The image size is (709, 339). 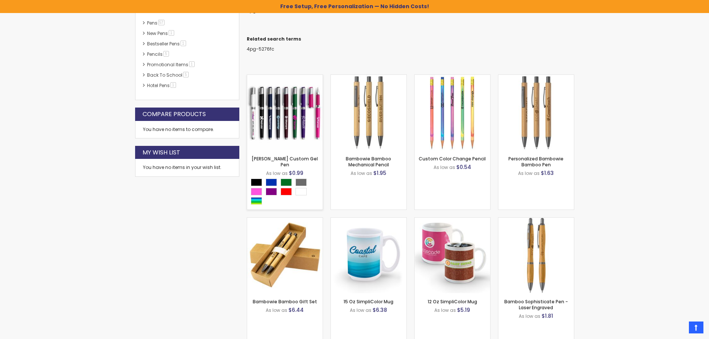 What do you see at coordinates (162, 85) in the screenshot?
I see `a: Hotel Pens​1` at bounding box center [162, 85].